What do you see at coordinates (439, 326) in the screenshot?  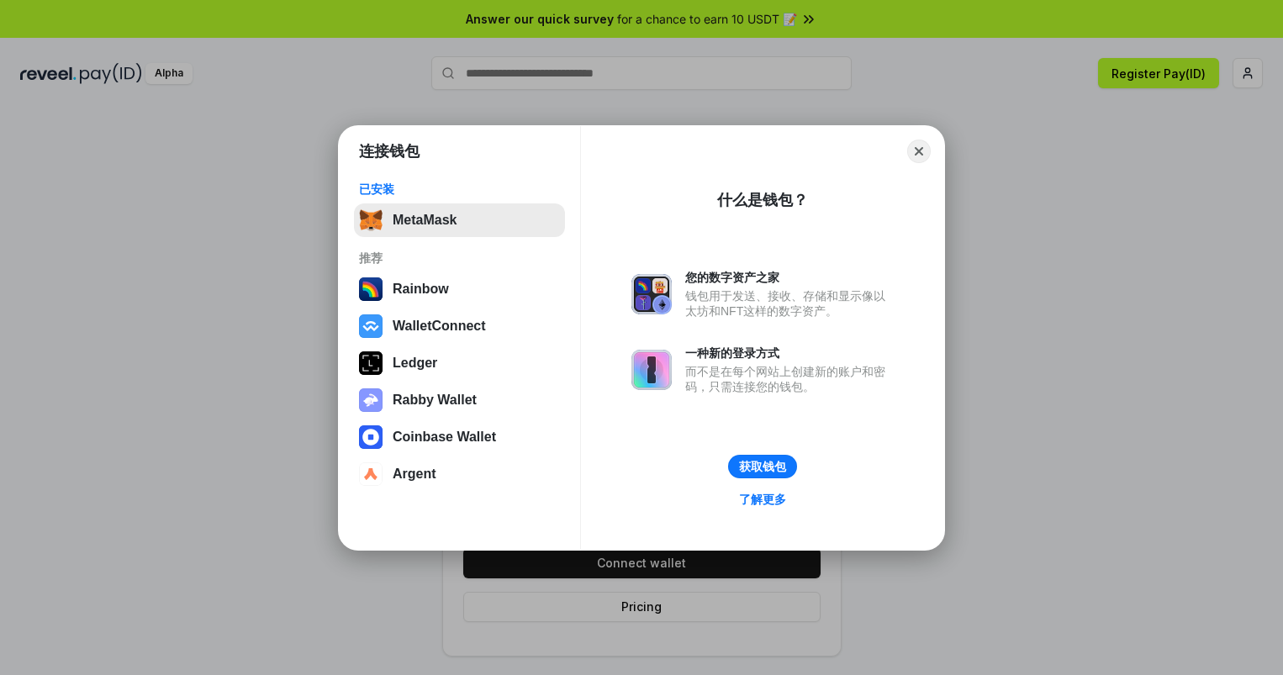 I see `div: WalletConnect` at bounding box center [439, 326].